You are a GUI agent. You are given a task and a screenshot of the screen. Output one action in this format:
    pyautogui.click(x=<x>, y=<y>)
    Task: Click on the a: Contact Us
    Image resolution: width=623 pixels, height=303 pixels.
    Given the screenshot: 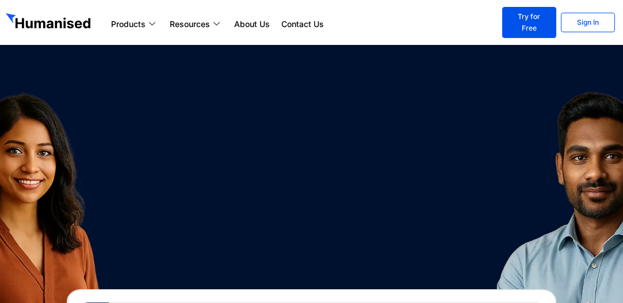 What is the action you would take?
    pyautogui.click(x=303, y=24)
    